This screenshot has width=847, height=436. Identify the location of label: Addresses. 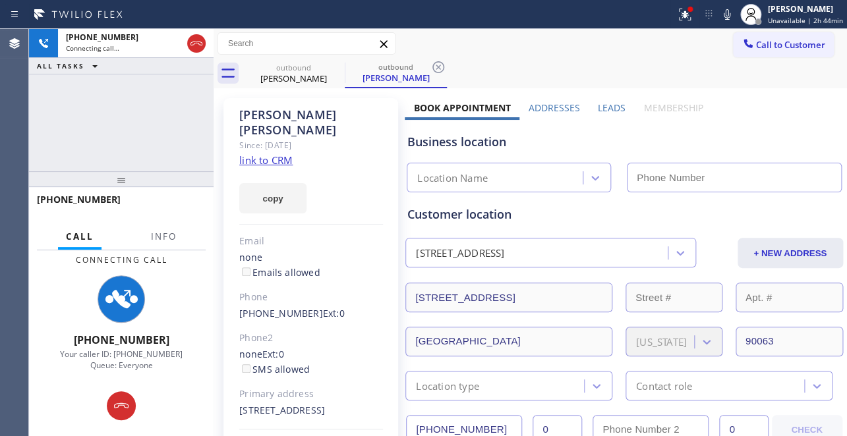
(554, 107).